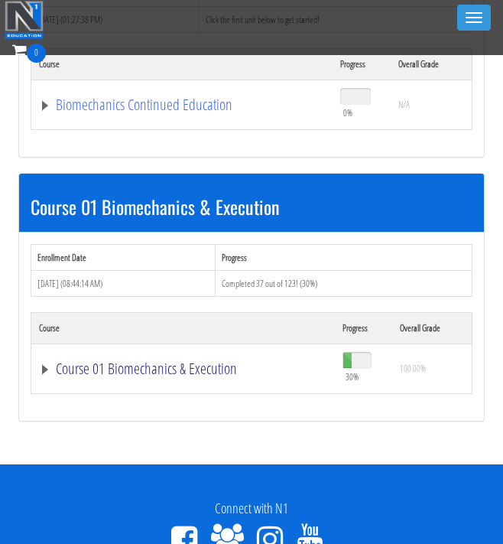 The height and width of the screenshot is (544, 503). Describe the element at coordinates (183, 328) in the screenshot. I see `th: Course` at that location.